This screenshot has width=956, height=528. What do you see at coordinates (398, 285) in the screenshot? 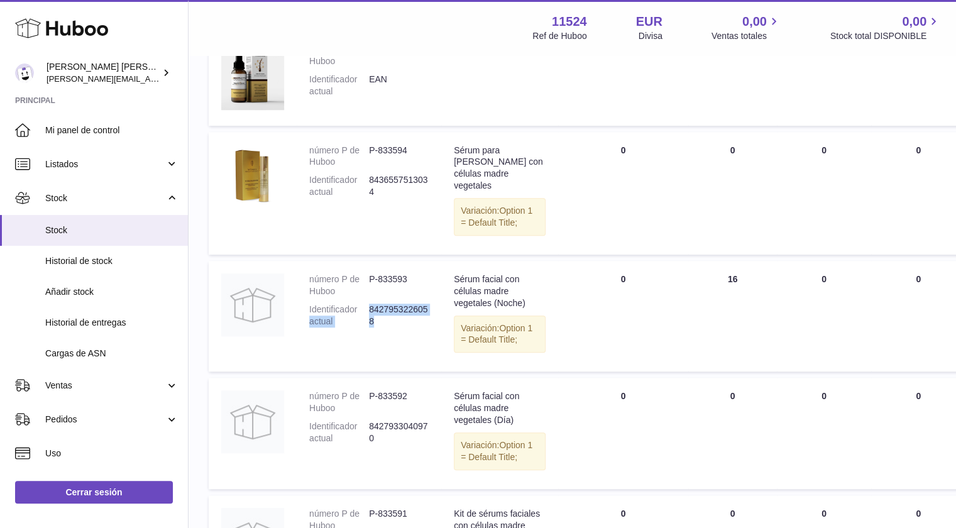
I see `dd: P-833593` at bounding box center [398, 285].